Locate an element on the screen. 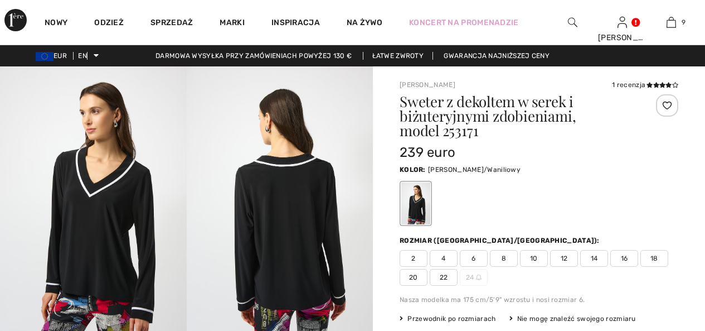 The height and width of the screenshot is (331, 705). font: Gwarancja najniższej ceny is located at coordinates (497, 56).